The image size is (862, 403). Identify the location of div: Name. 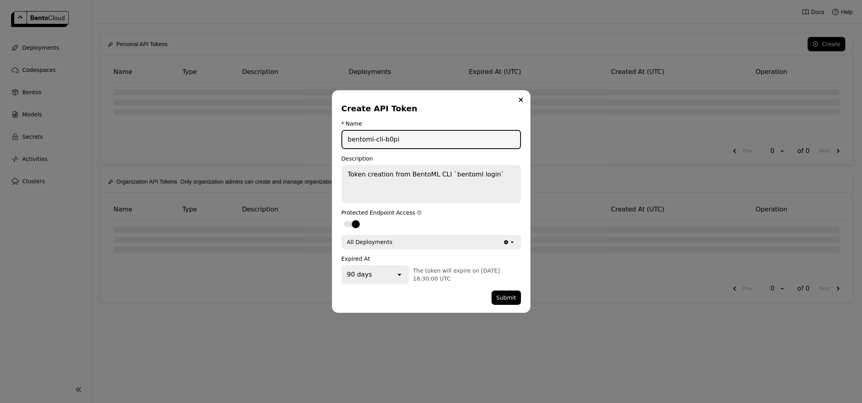
(354, 124).